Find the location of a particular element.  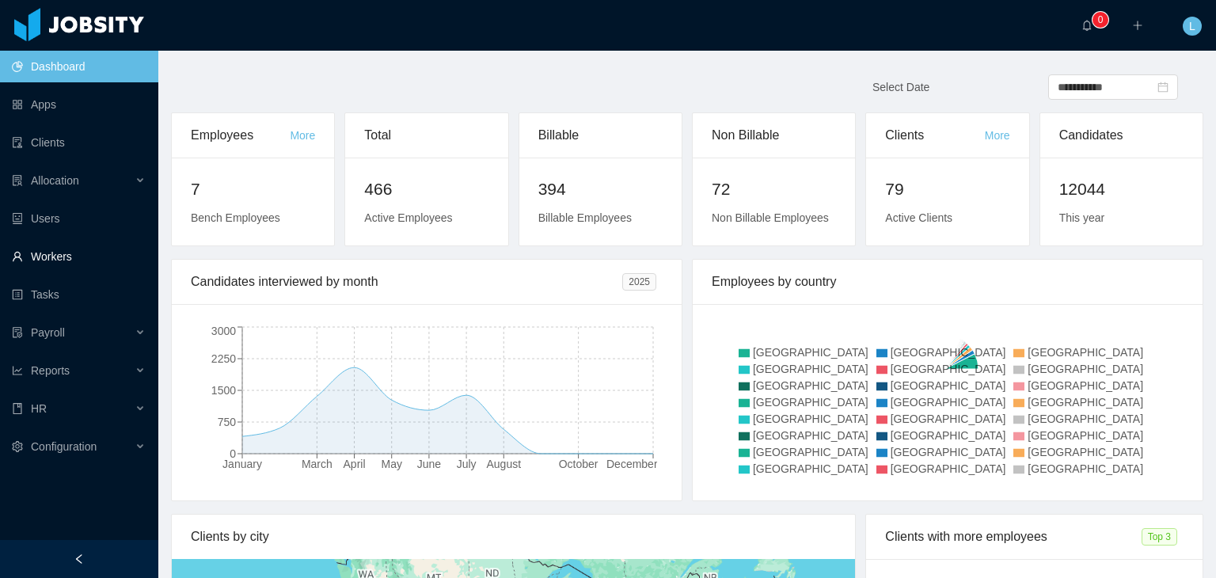

span: 2025 is located at coordinates (639, 282).